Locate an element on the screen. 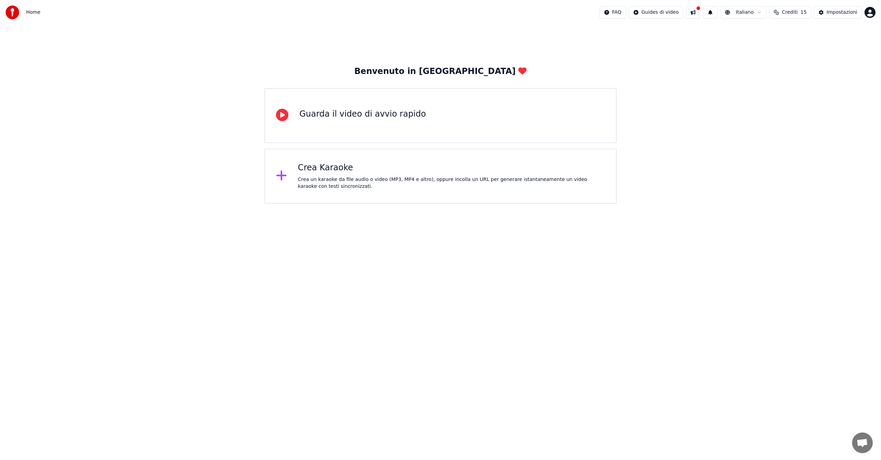  div: Crea un karaoke da file audio o video (MP3, MP4 e altro), oppure incolla un URL per generare ista... is located at coordinates (452, 183).